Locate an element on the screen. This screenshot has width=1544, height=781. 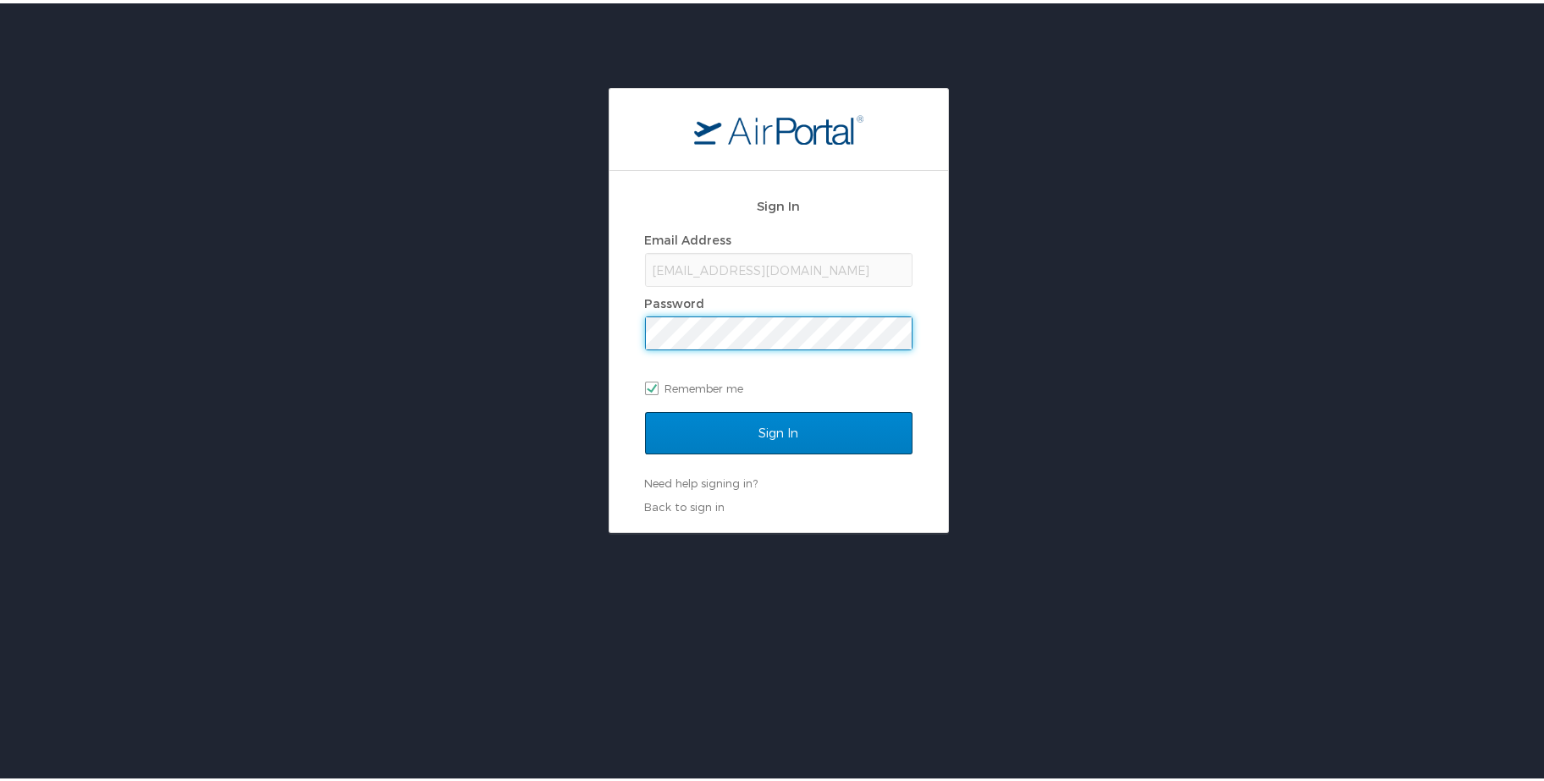
label: Password is located at coordinates (674, 300).